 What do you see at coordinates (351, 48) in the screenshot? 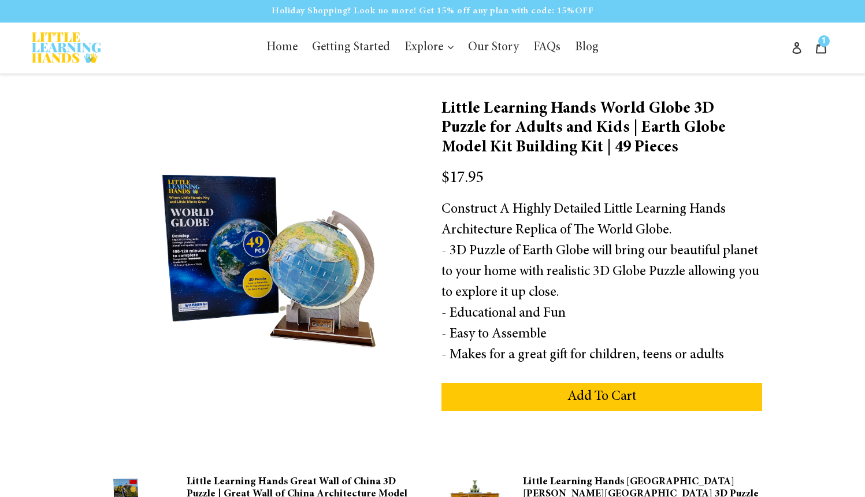
I see `a: Getting Started` at bounding box center [351, 48].